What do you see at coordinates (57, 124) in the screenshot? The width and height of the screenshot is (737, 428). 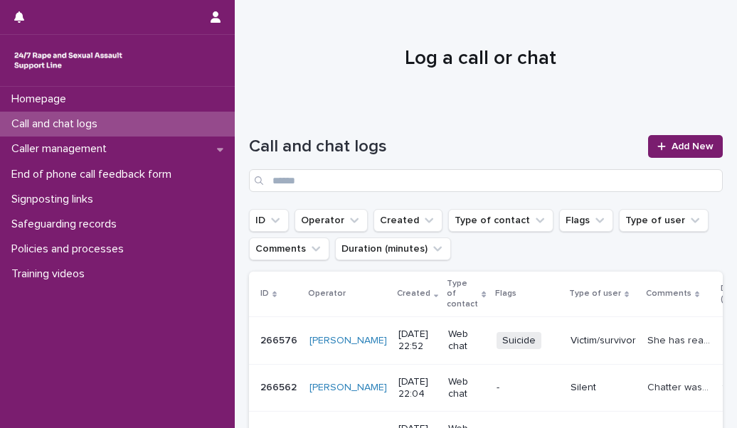 I see `p: Call and chat logs` at bounding box center [57, 124].